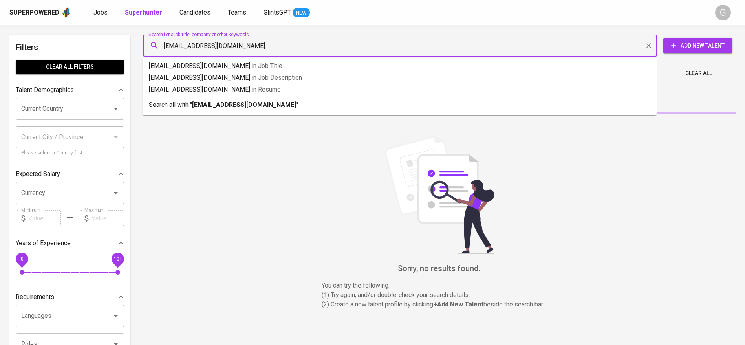  I want to click on a: Superpoweredapp logo, so click(40, 13).